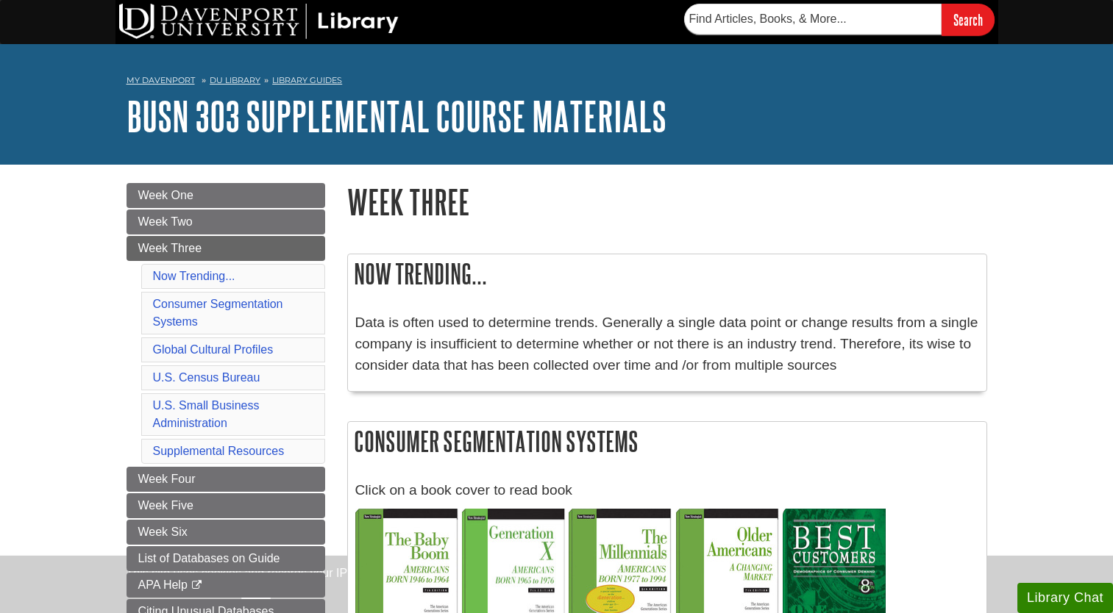  I want to click on a: Library Guides, so click(307, 80).